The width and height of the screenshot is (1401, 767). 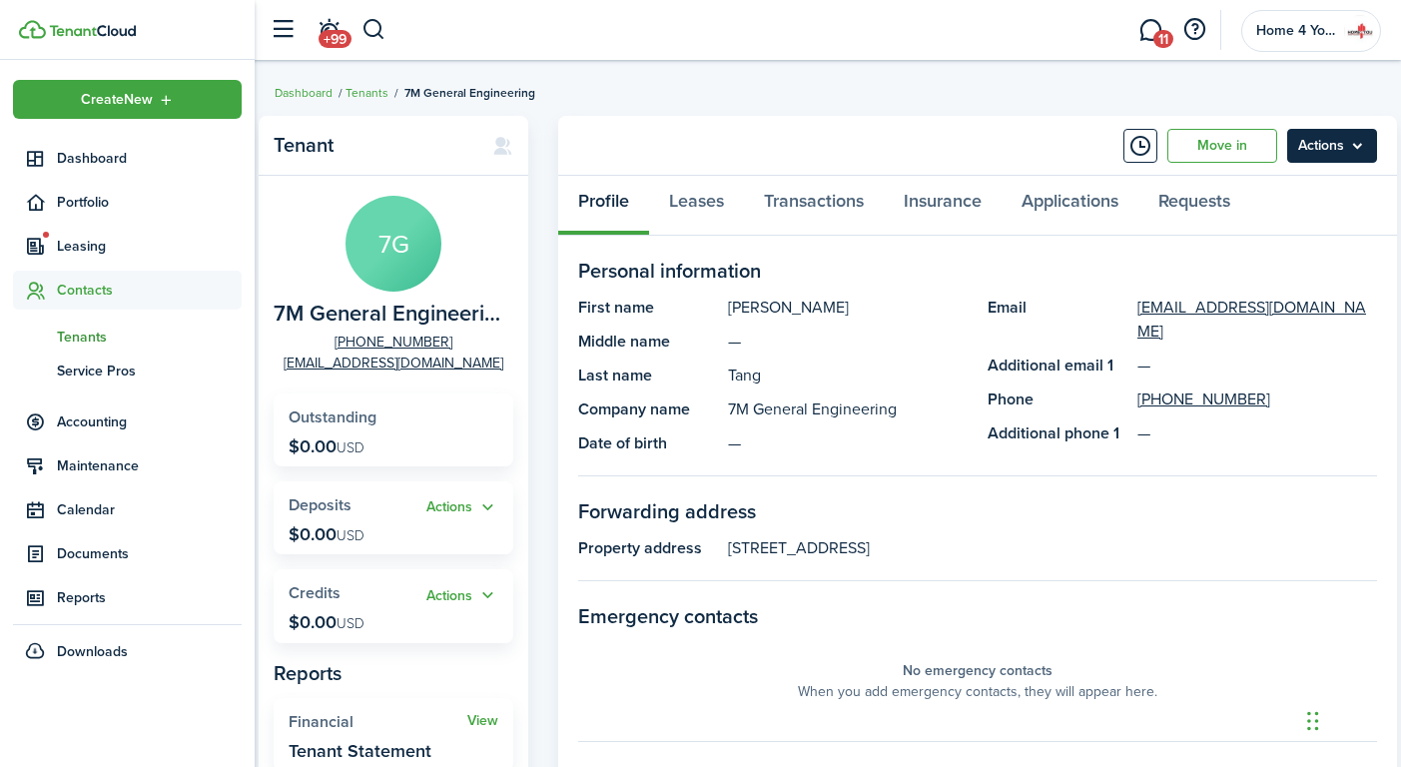 I want to click on panel-main-title: Company name, so click(x=648, y=409).